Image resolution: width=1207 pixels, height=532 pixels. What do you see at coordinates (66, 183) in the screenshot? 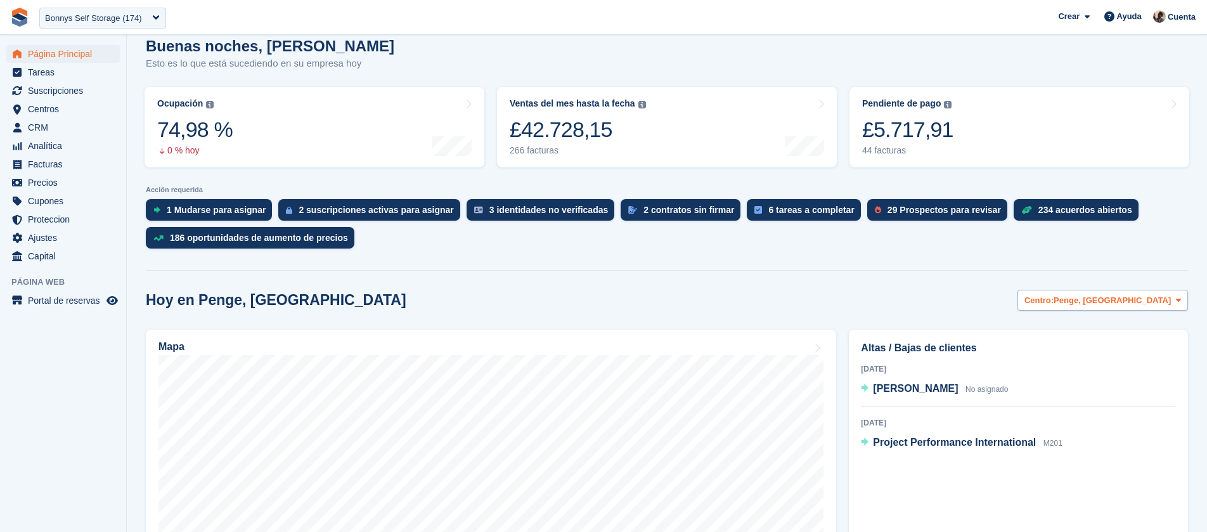
I see `span: Precios` at bounding box center [66, 183].